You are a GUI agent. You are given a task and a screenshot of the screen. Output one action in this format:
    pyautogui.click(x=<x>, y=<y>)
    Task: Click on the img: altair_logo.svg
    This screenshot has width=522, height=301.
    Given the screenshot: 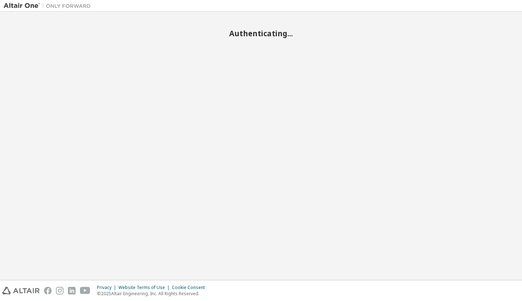 What is the action you would take?
    pyautogui.click(x=21, y=291)
    